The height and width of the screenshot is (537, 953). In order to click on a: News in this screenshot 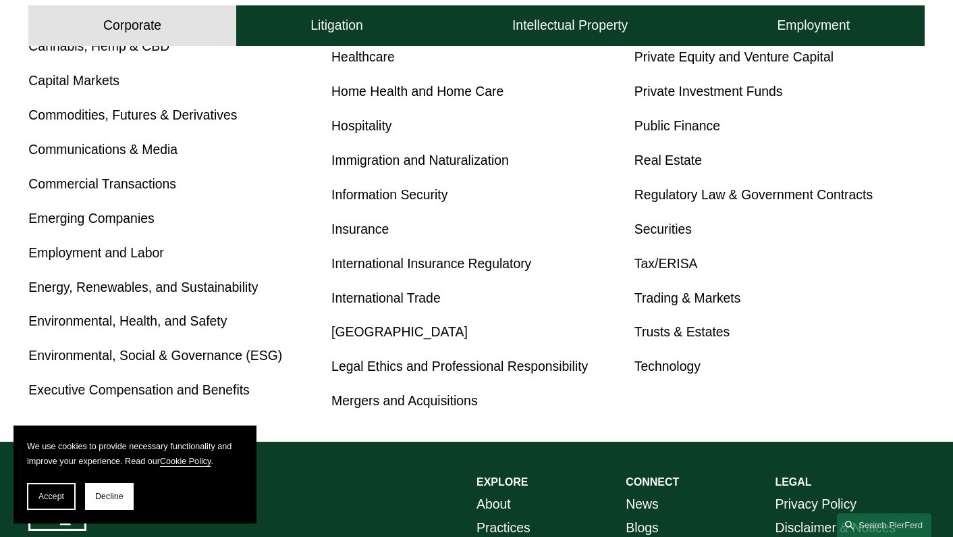, I will do `click(642, 504)`.